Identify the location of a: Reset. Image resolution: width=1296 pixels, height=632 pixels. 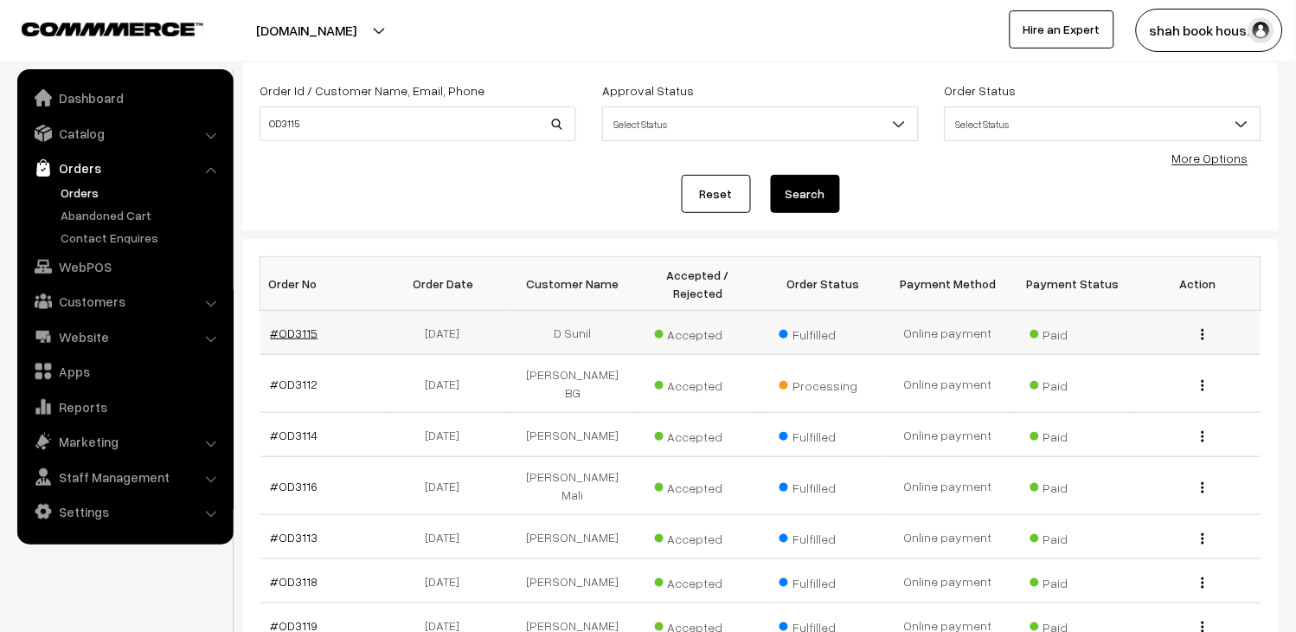
(716, 194).